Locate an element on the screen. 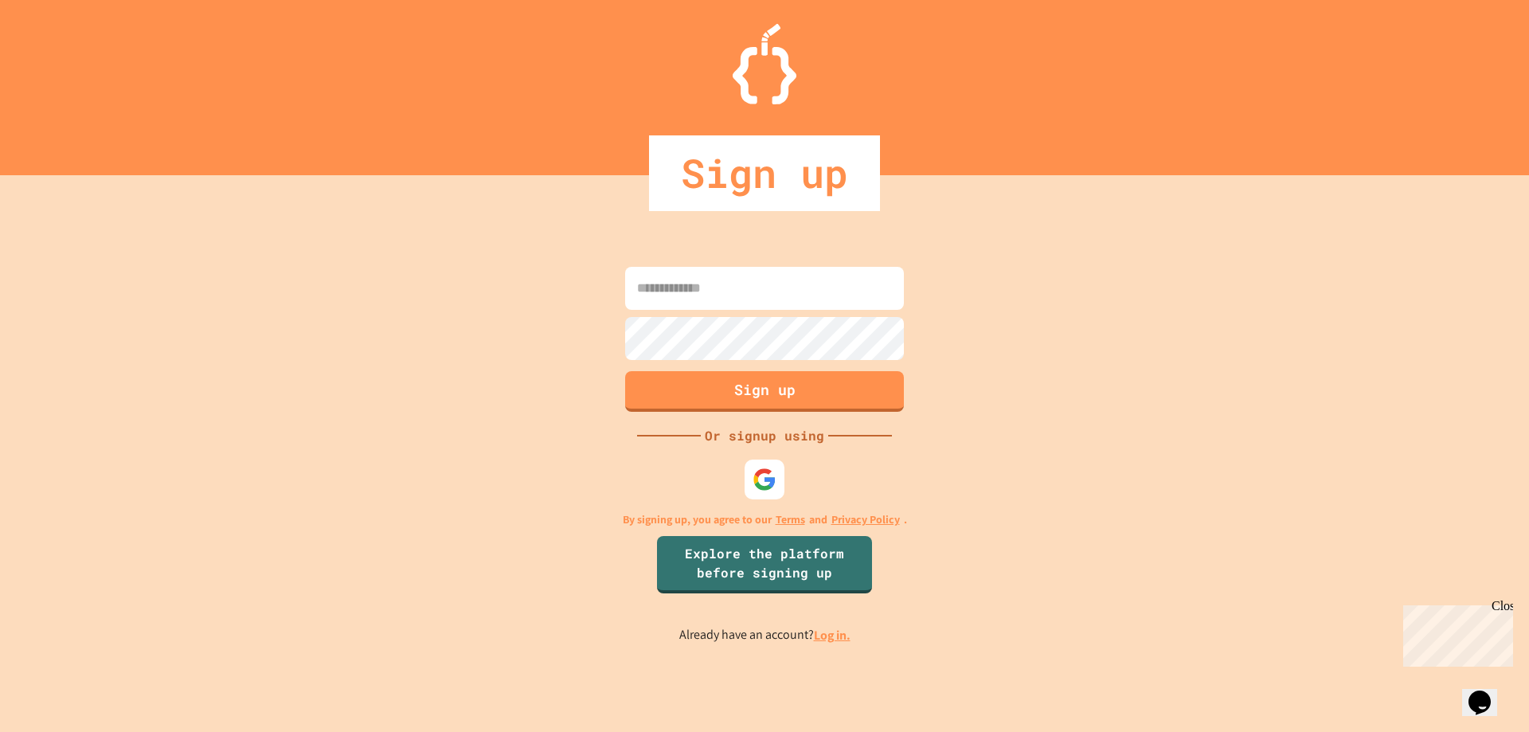 Image resolution: width=1529 pixels, height=732 pixels. img: google-icon.svg is located at coordinates (765, 479).